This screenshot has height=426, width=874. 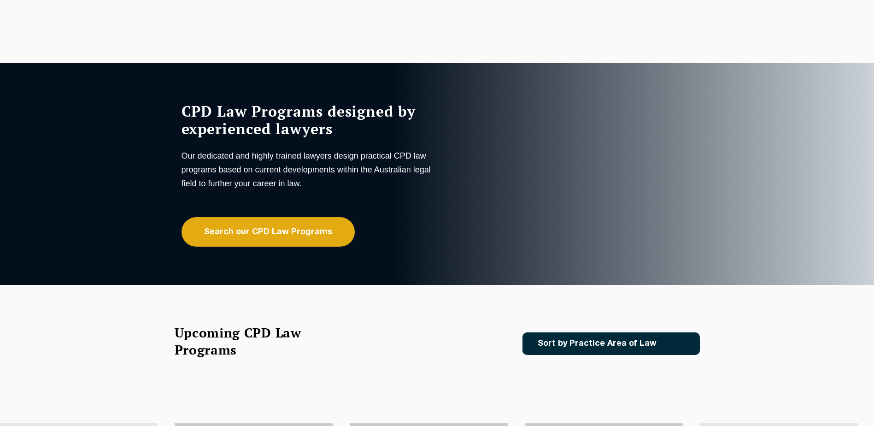 What do you see at coordinates (308, 170) in the screenshot?
I see `p: Our dedicated and highly trained lawyers design practical CPD law programs based on current devel...` at bounding box center [308, 170].